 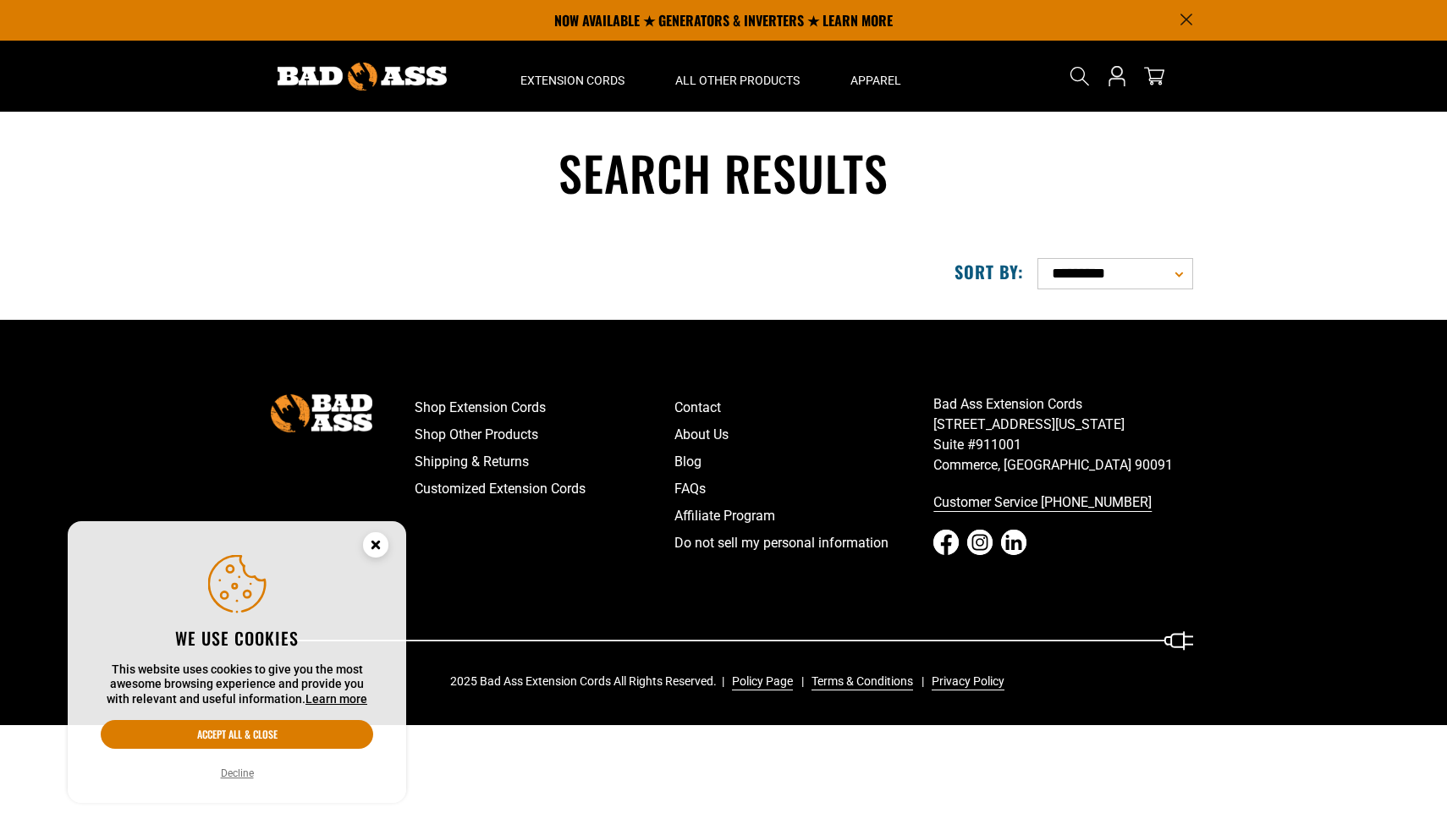 What do you see at coordinates (804, 435) in the screenshot?
I see `a: About Us` at bounding box center [804, 435].